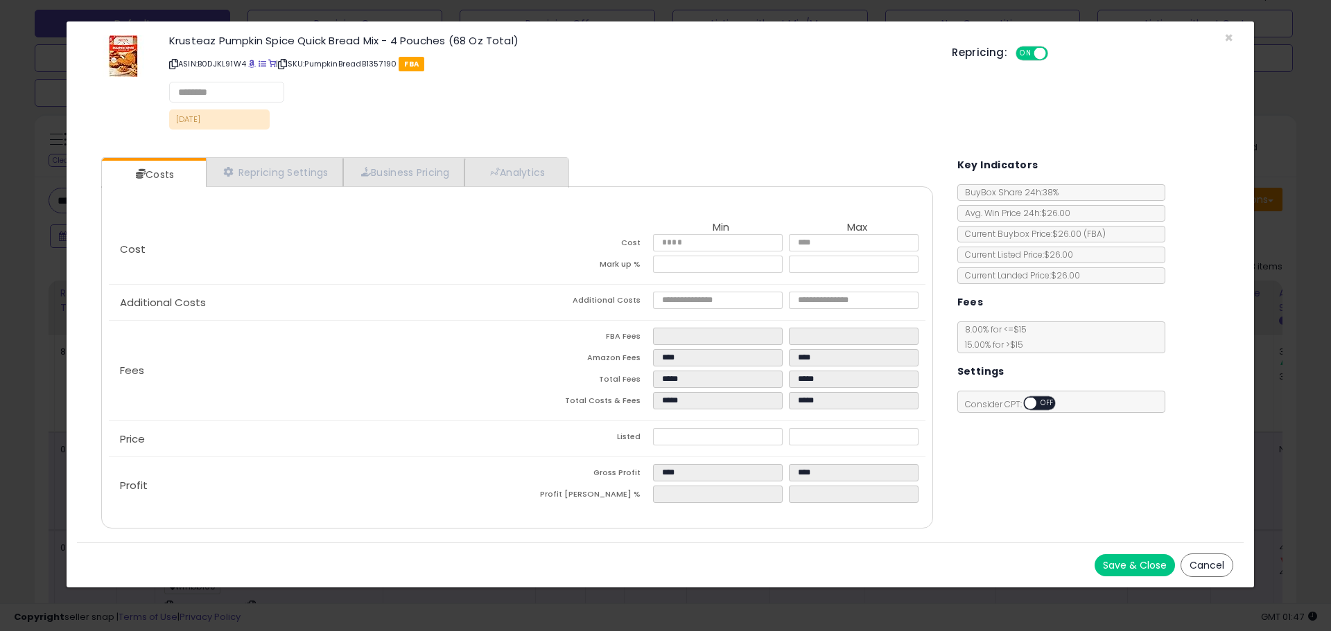 This screenshot has width=1331, height=631. Describe the element at coordinates (313, 303) in the screenshot. I see `p: Additional Costs` at that location.